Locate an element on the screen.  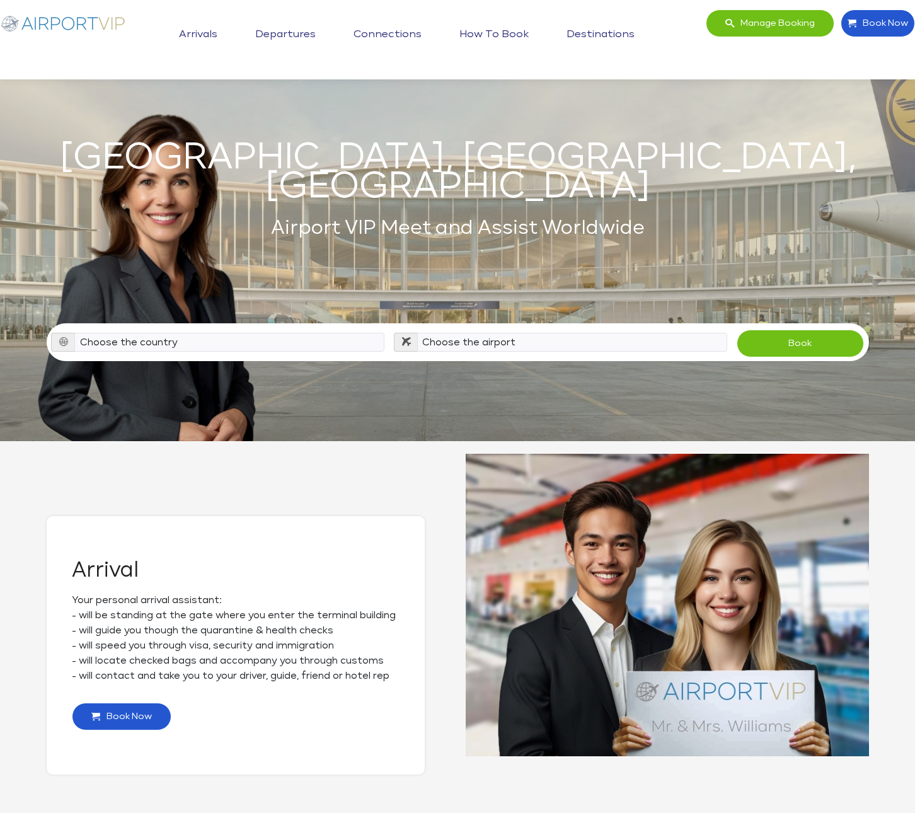
a: Departures is located at coordinates (285, 35).